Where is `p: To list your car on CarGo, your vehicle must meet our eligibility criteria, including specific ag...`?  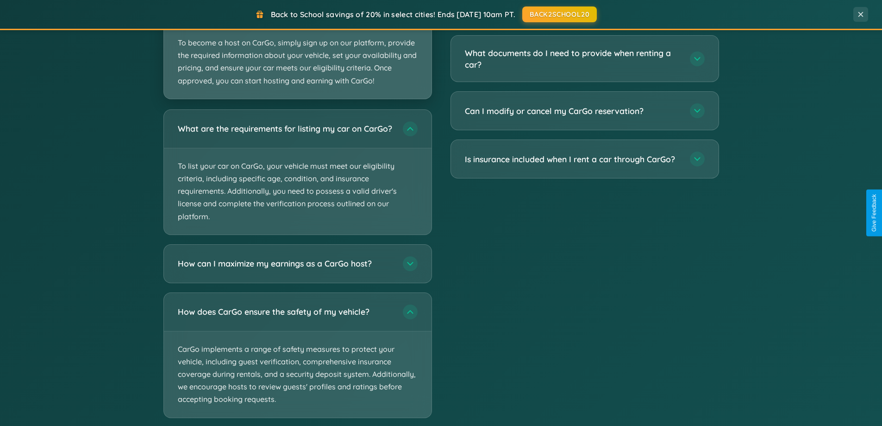
p: To list your car on CarGo, your vehicle must meet our eligibility criteria, including specific ag... is located at coordinates (298, 191).